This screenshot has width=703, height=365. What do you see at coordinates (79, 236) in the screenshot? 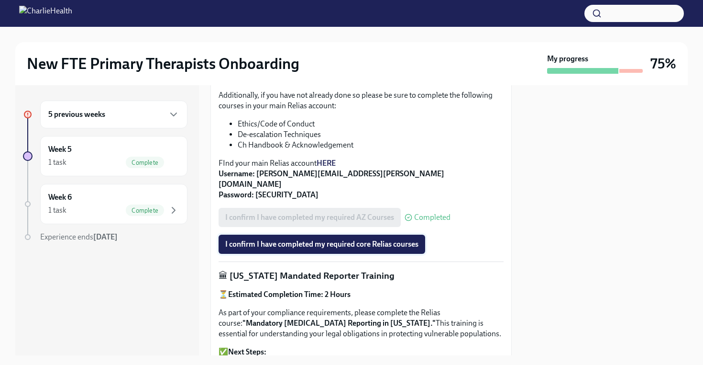
I see `span: Experience ends` at bounding box center [79, 236].